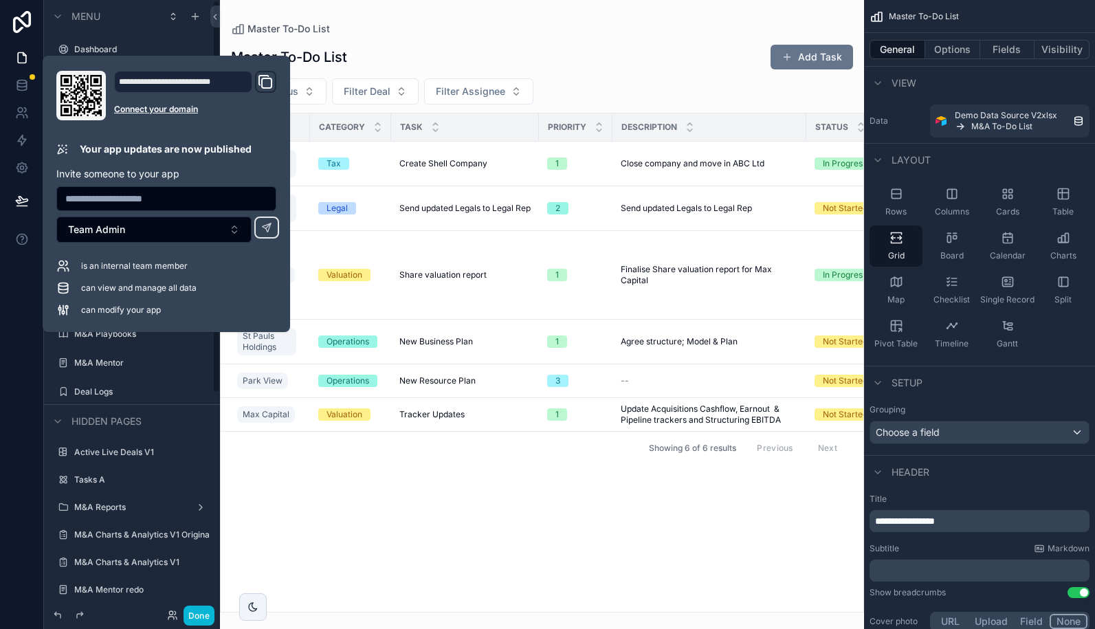 The image size is (1095, 629). Describe the element at coordinates (1063, 300) in the screenshot. I see `span: Split` at that location.